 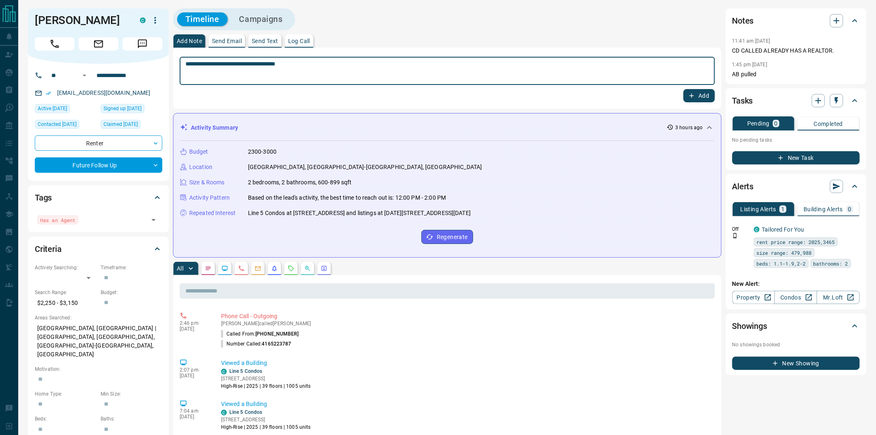 I want to click on p: Phone Call - Outgoing, so click(x=466, y=316).